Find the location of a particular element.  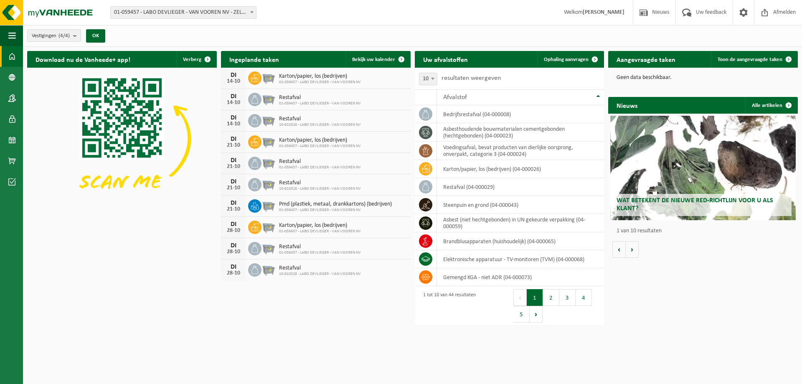

h2: Ingeplande taken is located at coordinates (254, 59).